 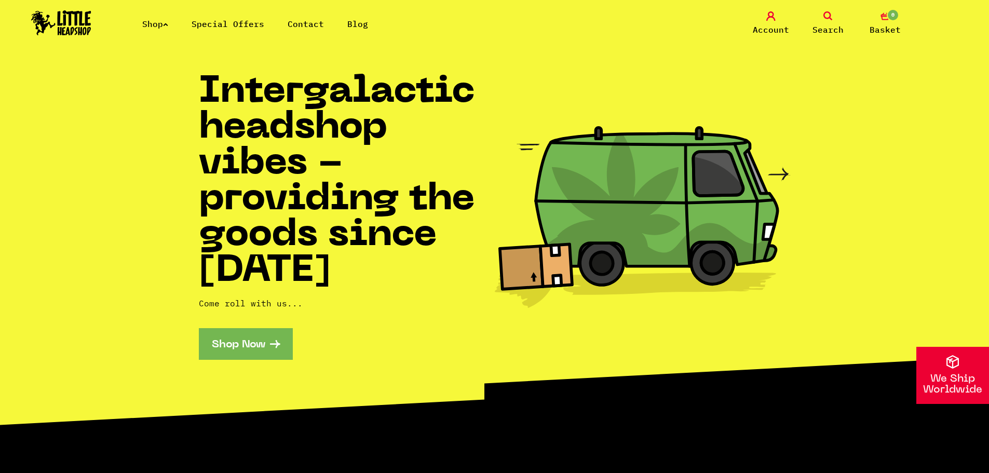 What do you see at coordinates (828, 23) in the screenshot?
I see `a: Search` at bounding box center [828, 23].